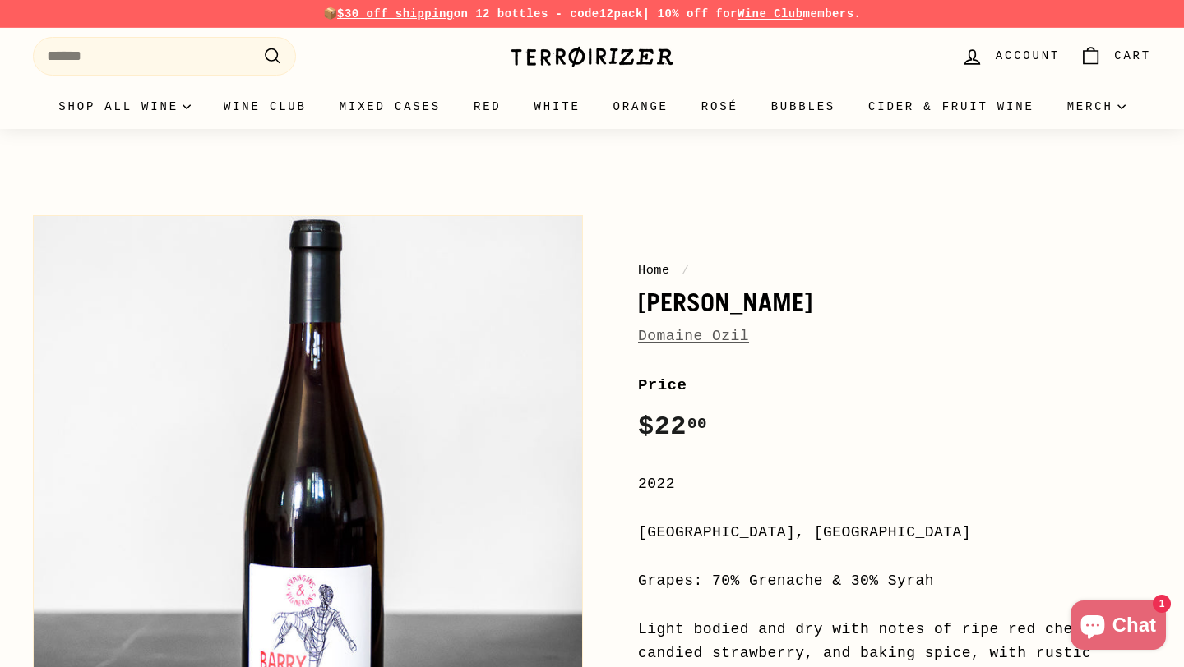 This screenshot has height=667, width=1184. Describe the element at coordinates (894, 385) in the screenshot. I see `label: Price` at that location.